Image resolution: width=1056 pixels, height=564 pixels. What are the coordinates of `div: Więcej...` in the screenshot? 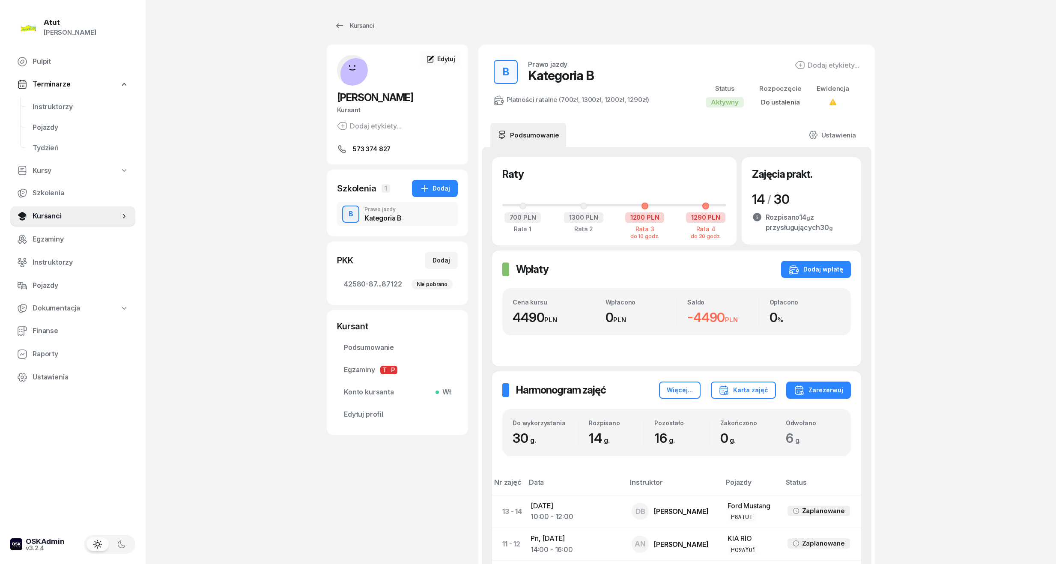 It's located at (680, 390).